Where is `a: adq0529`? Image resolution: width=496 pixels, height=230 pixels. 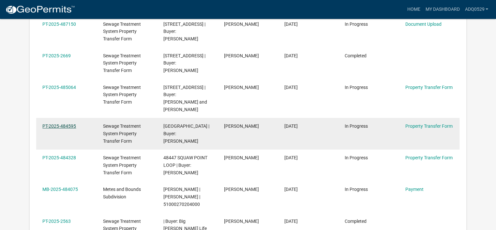
a: adq0529 is located at coordinates (476, 9).